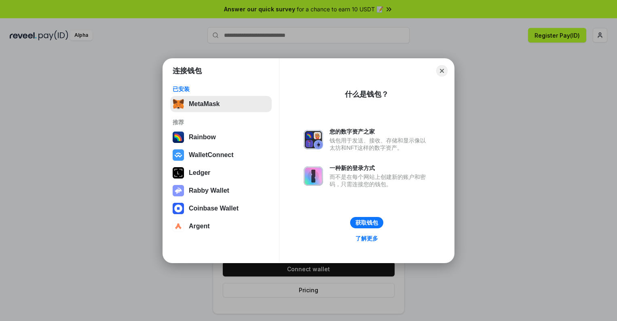 The width and height of the screenshot is (617, 321). I want to click on h1: 连接钱包, so click(187, 71).